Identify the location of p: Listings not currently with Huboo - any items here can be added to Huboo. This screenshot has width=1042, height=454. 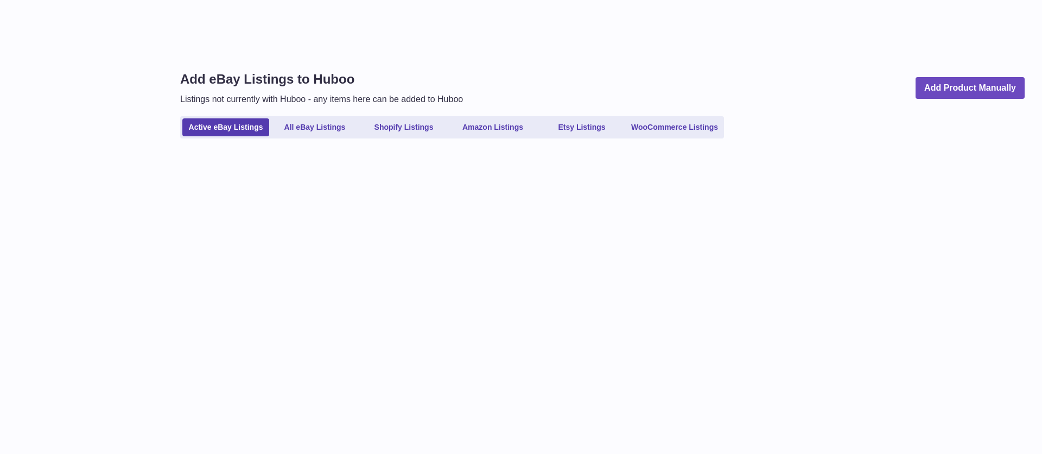
(321, 99).